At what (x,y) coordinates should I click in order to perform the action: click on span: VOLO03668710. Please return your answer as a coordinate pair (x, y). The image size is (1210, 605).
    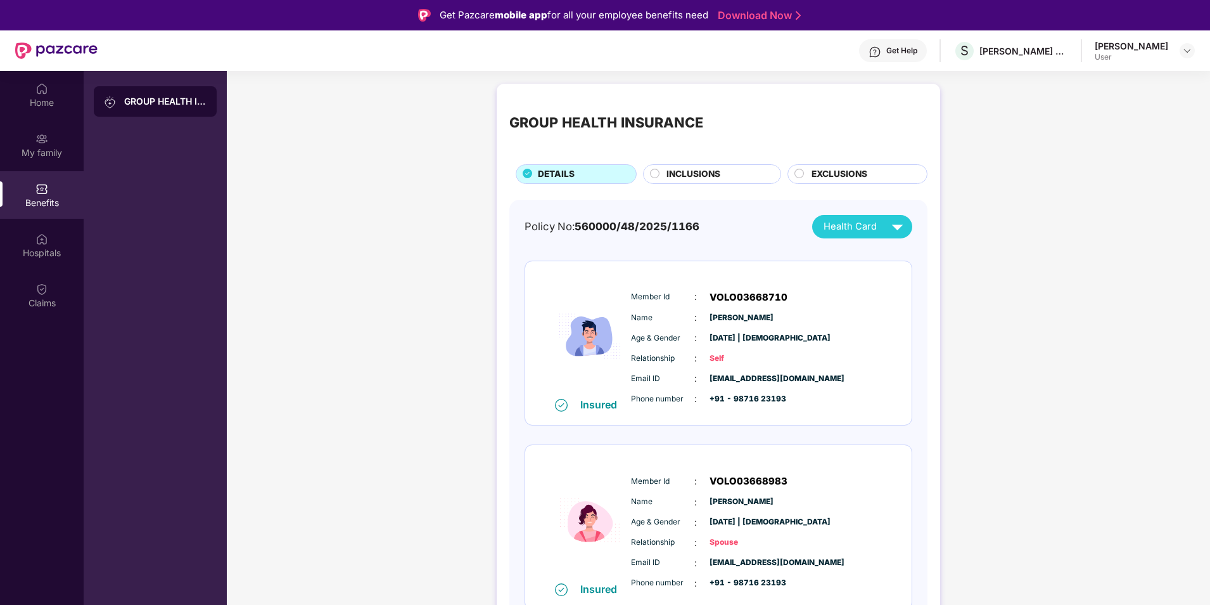
    Looking at the image, I should click on (748, 297).